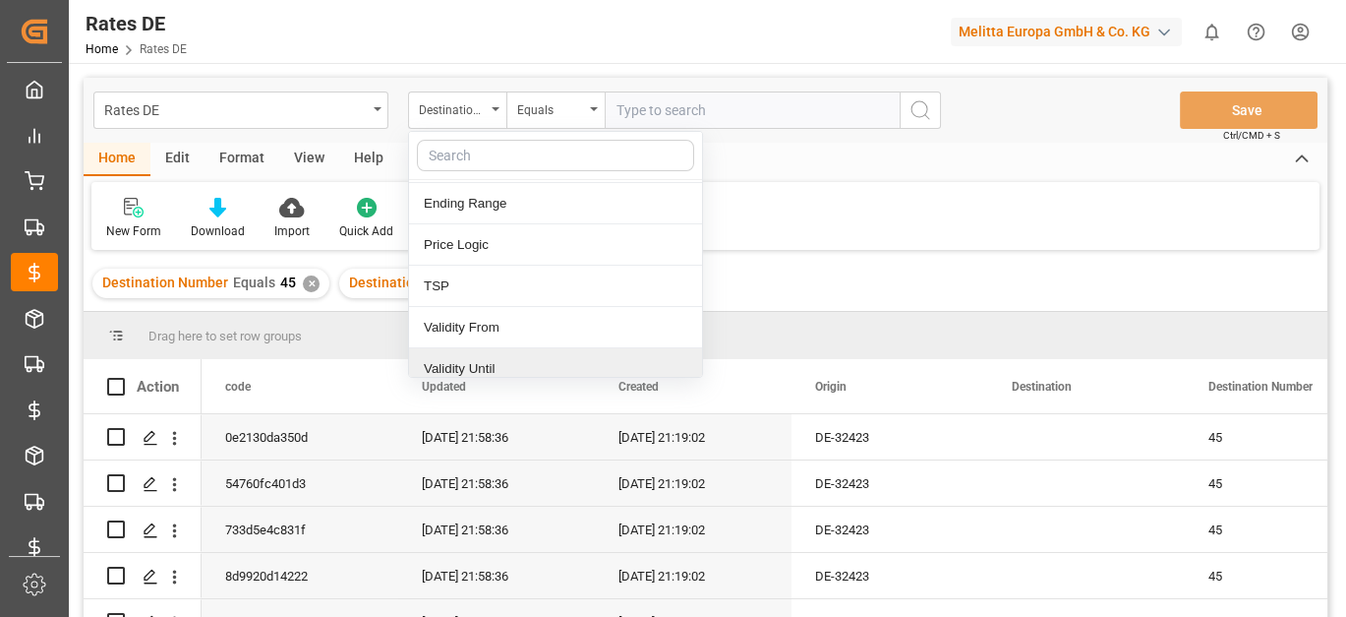 This screenshot has width=1346, height=617. What do you see at coordinates (217, 231) in the screenshot?
I see `div: Download` at bounding box center [217, 231].